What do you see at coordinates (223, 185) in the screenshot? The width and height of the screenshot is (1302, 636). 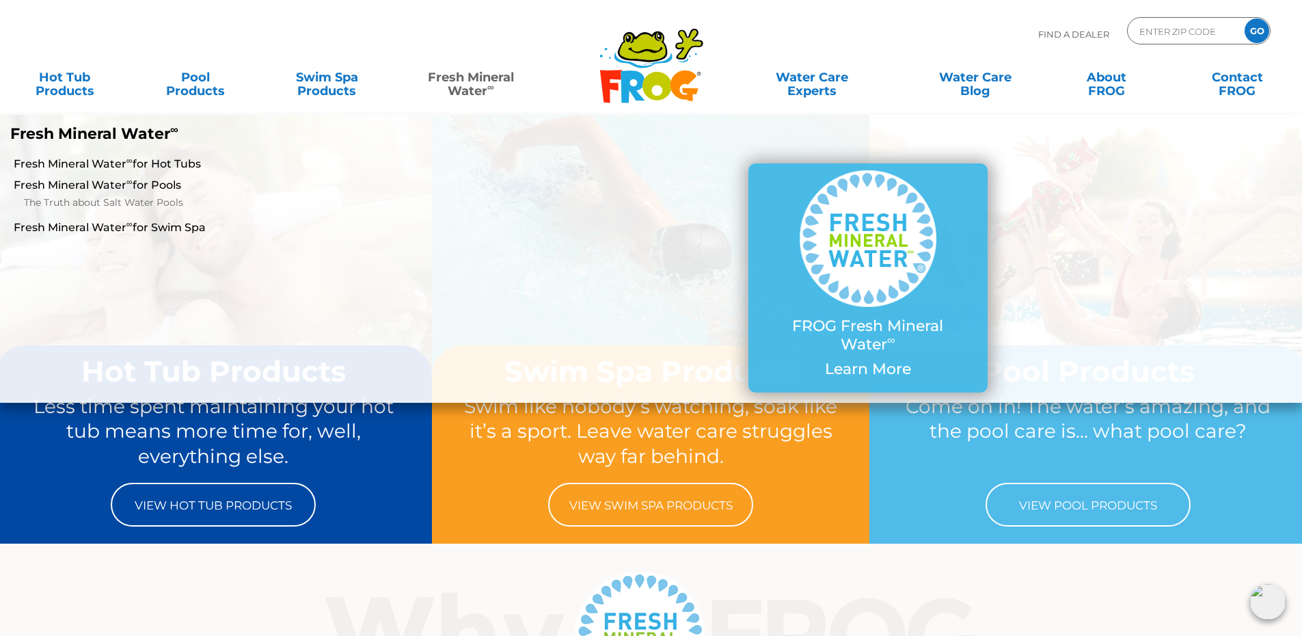 I see `a: Fresh Mineral Water∞for Pools` at bounding box center [223, 185].